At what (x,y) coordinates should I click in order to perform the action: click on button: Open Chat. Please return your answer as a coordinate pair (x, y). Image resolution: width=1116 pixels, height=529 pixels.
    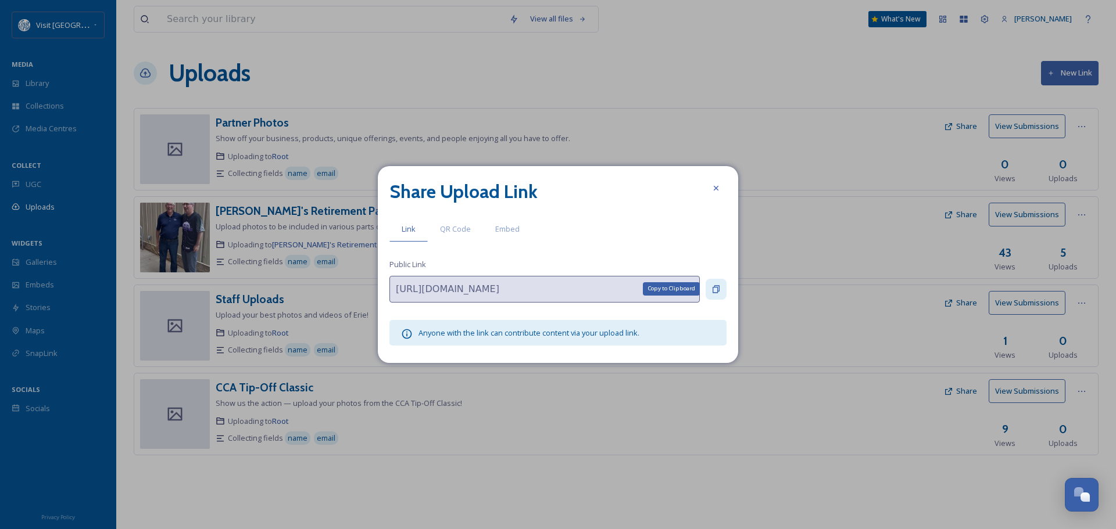
    Looking at the image, I should click on (1082, 495).